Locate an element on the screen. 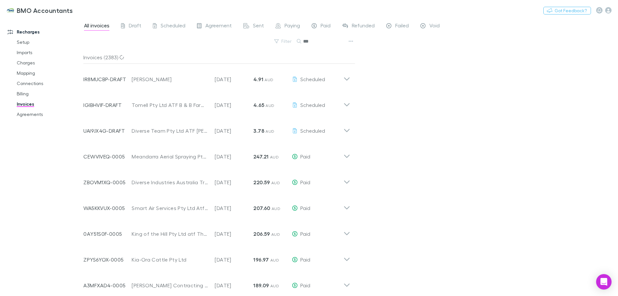 The image size is (618, 296). a: Billing is located at coordinates (49, 94).